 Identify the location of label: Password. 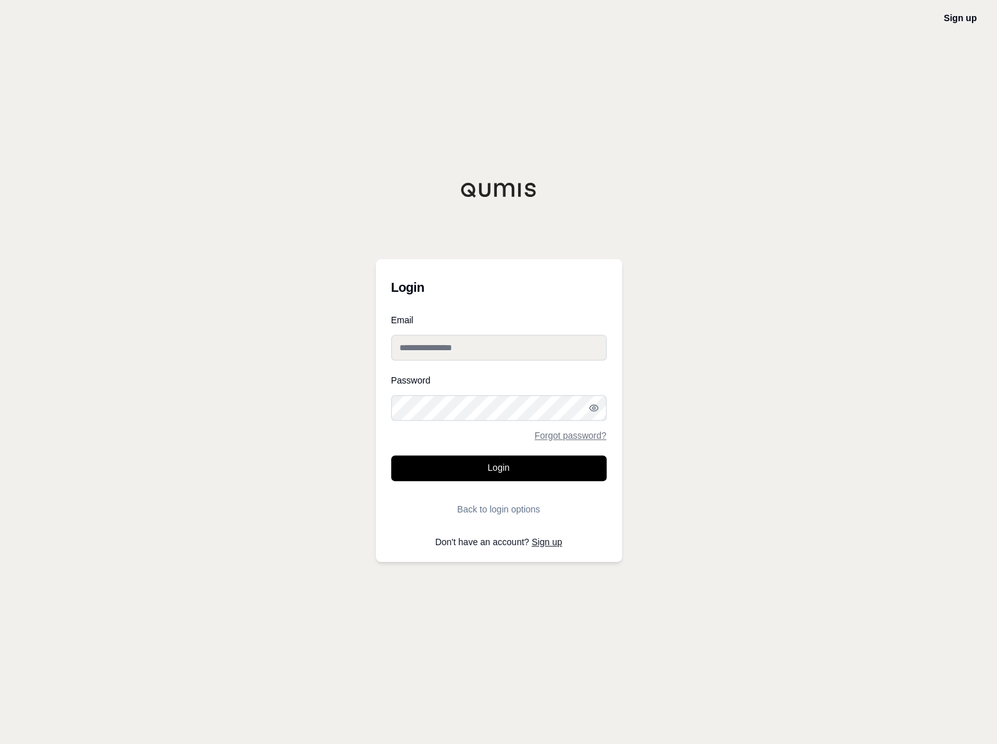
(499, 380).